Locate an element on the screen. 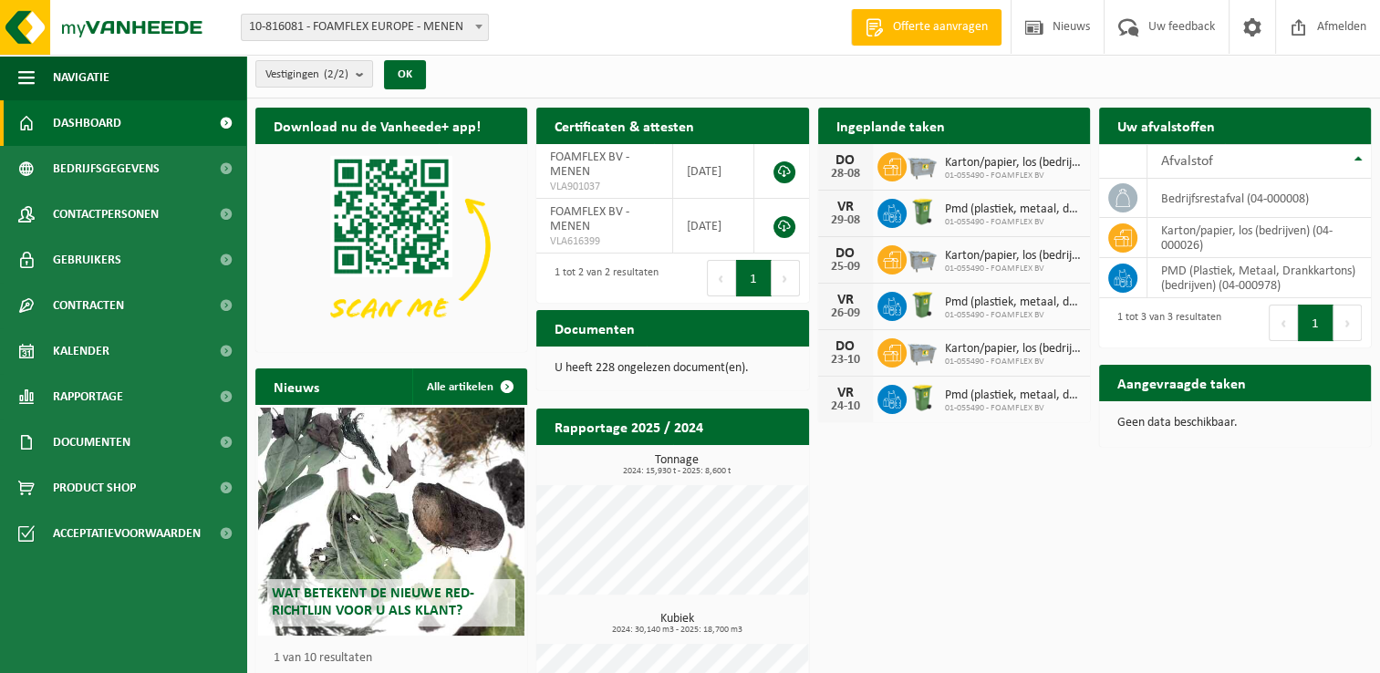  div: 24-10 is located at coordinates (845, 407).